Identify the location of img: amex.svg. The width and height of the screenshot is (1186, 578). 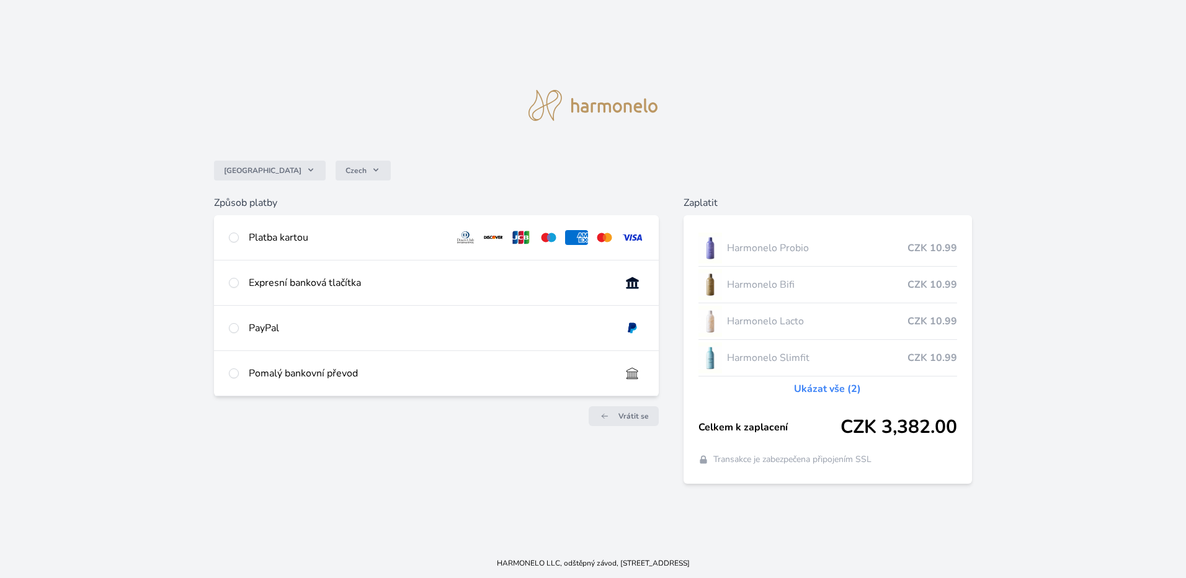
(576, 238).